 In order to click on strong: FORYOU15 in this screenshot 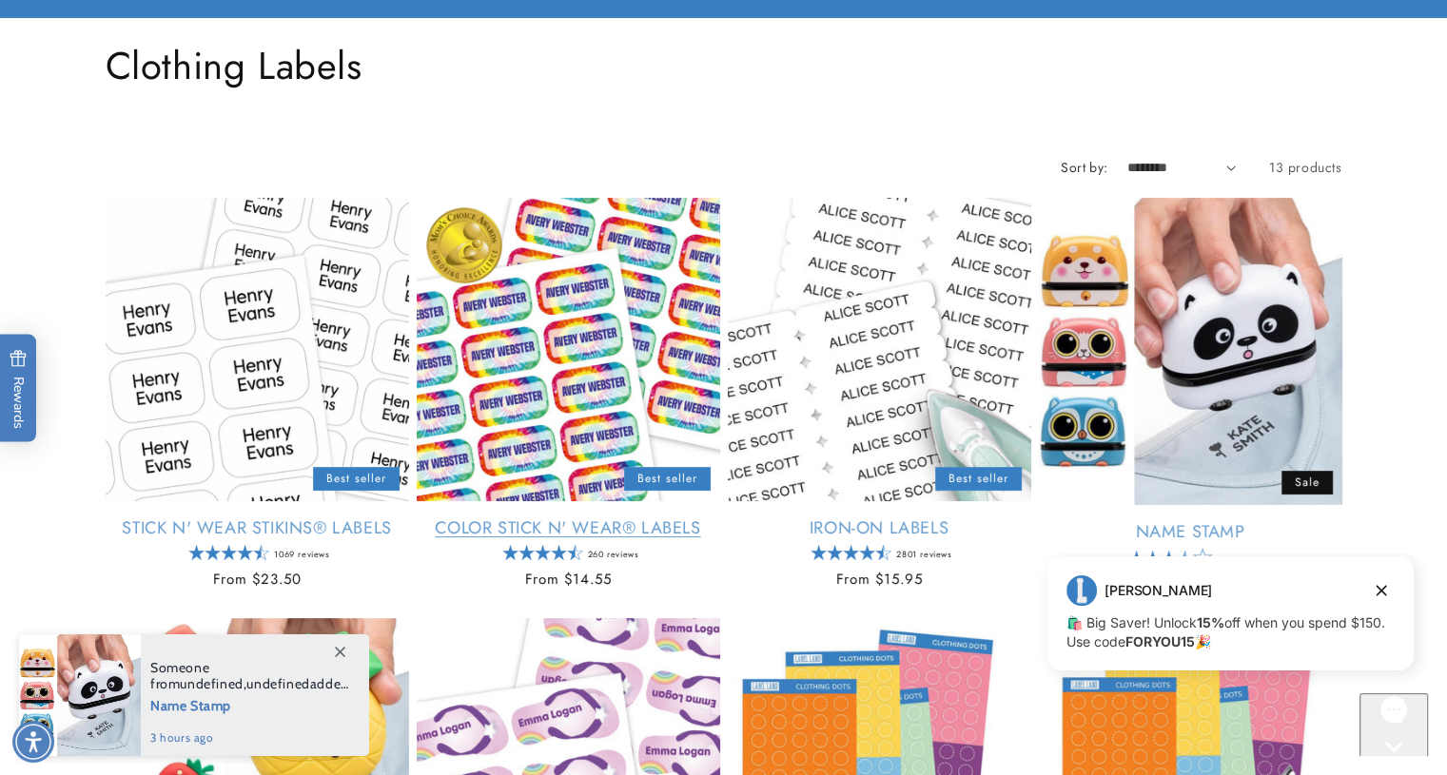, I will do `click(127, 88)`.